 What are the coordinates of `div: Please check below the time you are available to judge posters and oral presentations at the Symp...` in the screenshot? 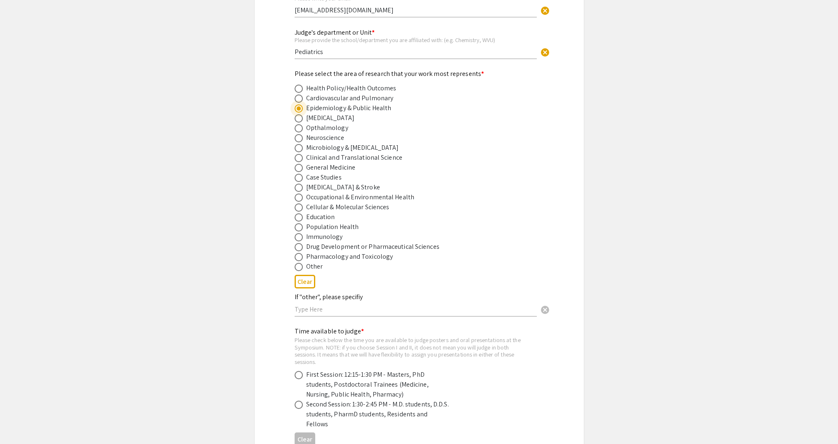 It's located at (413, 351).